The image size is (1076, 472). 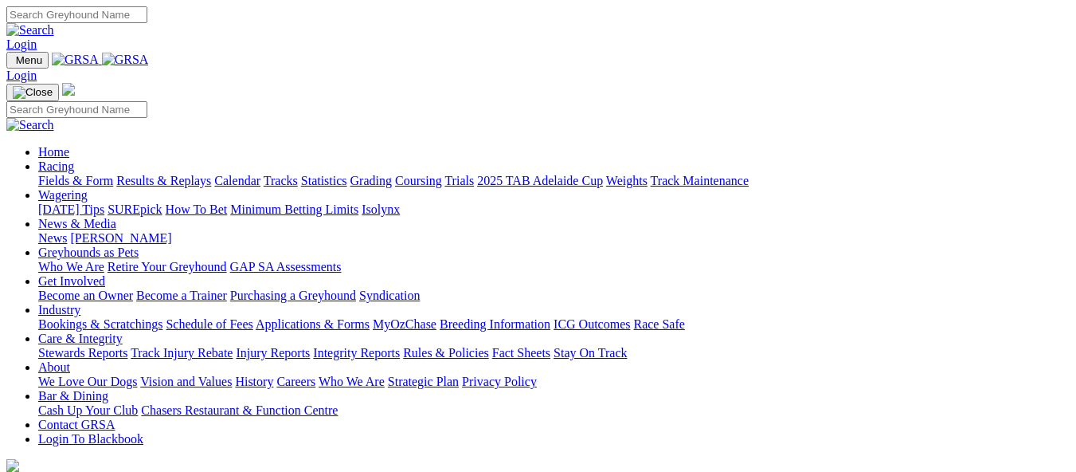 I want to click on a: 2025 TAB Adelaide Cup, so click(x=540, y=180).